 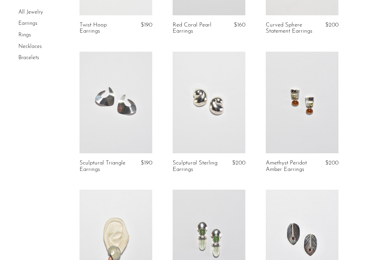 What do you see at coordinates (103, 28) in the screenshot?
I see `a: Twist Hoop Earrings` at bounding box center [103, 28].